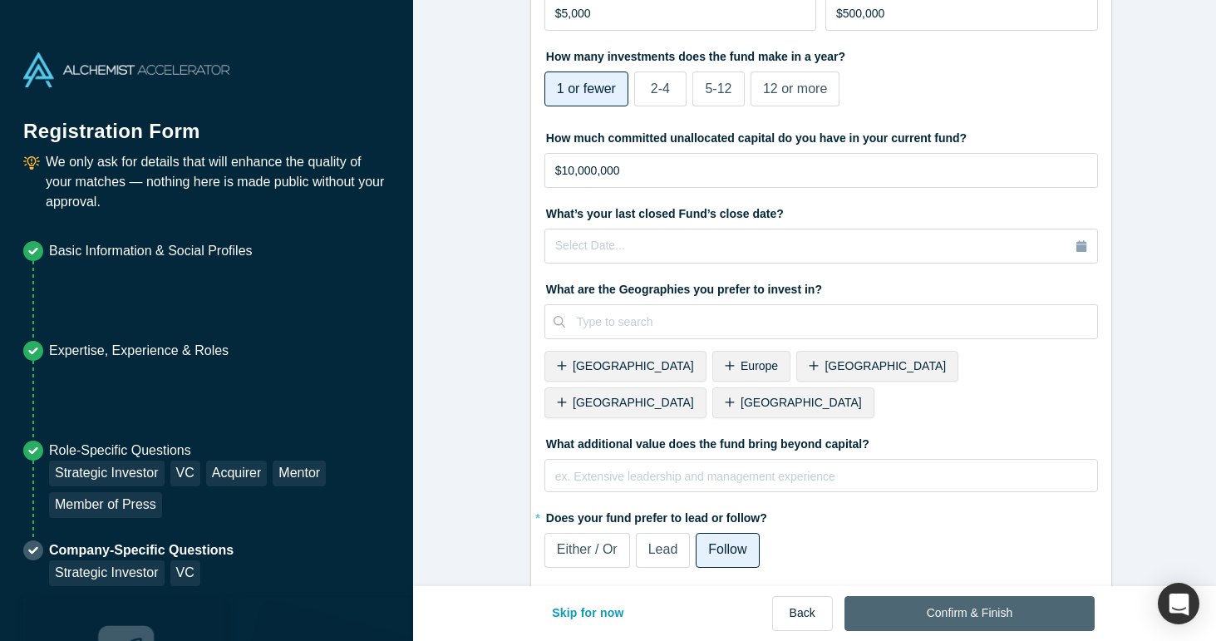  I want to click on p: Company-Specific Questions, so click(141, 550).